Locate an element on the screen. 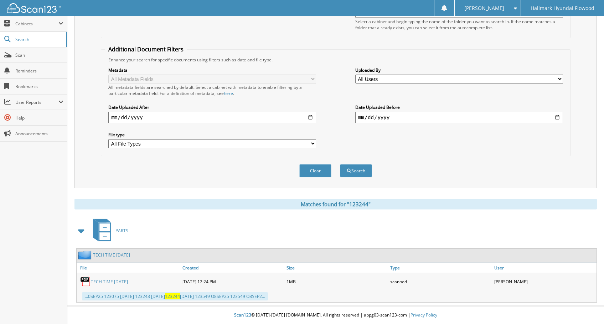  div: All metadata fields are searched by default. Select a cabinet with metadata to enable filtering b... is located at coordinates (212, 90).